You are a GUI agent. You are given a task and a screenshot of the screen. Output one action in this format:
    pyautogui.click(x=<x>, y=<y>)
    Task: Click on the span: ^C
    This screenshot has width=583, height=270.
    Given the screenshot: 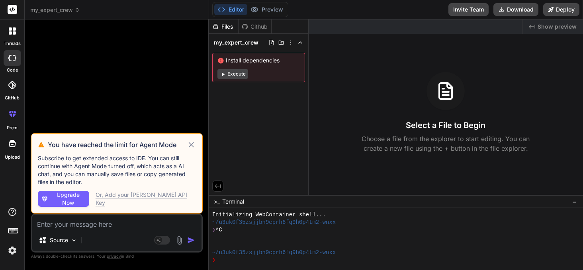 What is the action you would take?
    pyautogui.click(x=218, y=230)
    